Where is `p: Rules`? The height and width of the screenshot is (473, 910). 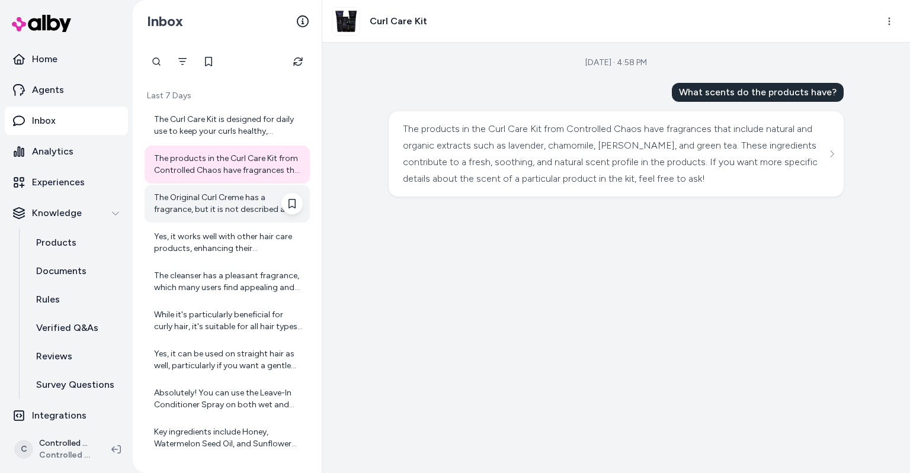
p: Rules is located at coordinates (48, 300).